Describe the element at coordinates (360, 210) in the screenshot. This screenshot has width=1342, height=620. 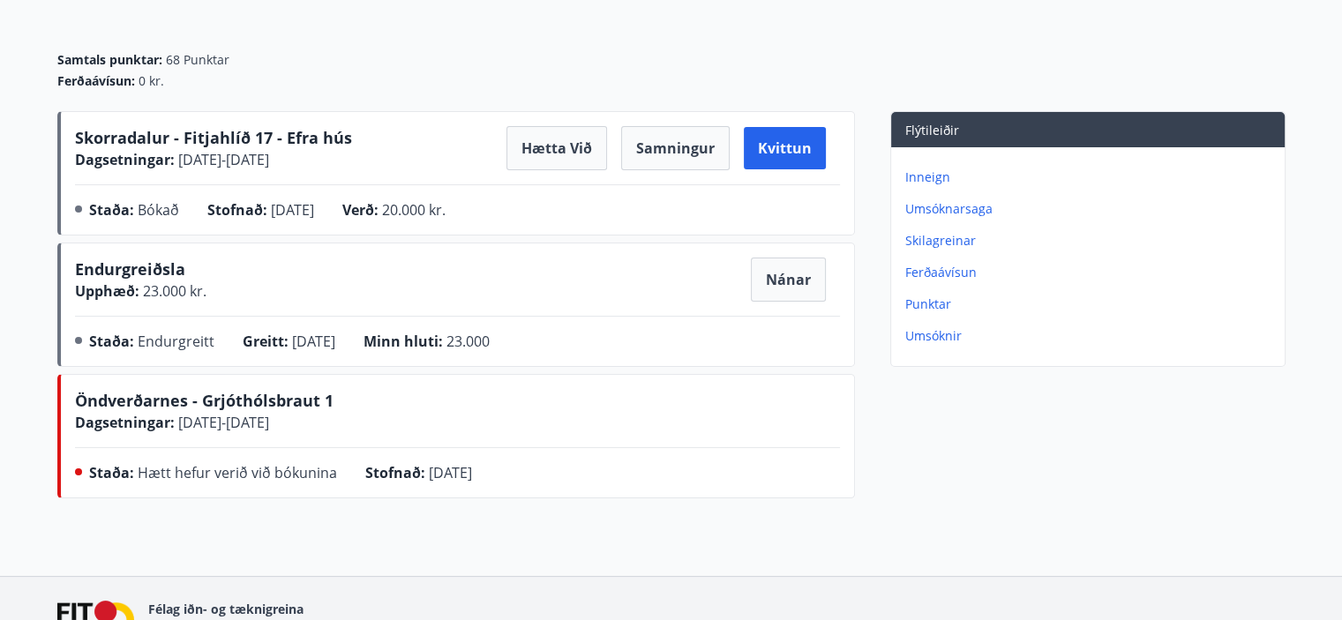
I see `span: Verð :` at that location.